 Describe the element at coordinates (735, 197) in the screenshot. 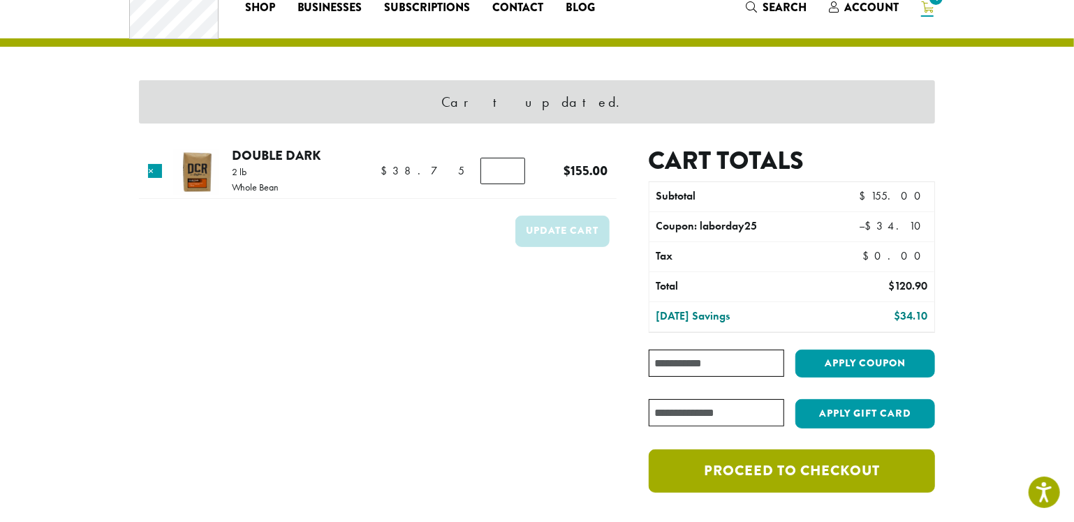

I see `th: Subtotal` at that location.